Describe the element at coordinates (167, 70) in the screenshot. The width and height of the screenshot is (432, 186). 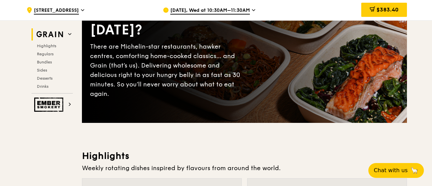
I see `div: There are Michelin-star restaurants, hawker centres, comforting home-cooked classics… and Grain (...` at that location.